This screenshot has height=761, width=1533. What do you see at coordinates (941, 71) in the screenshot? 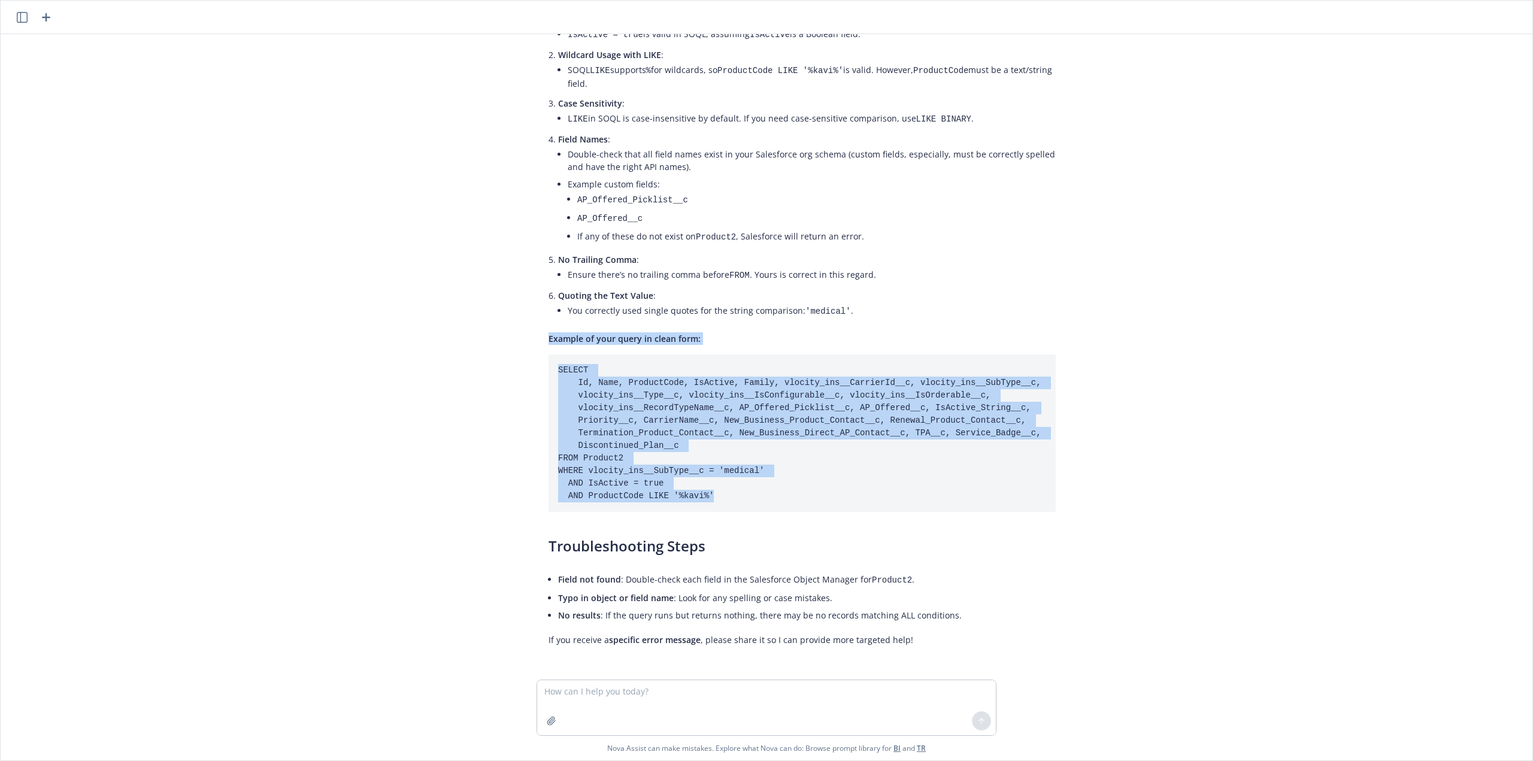
I see `code: ProductCode` at bounding box center [941, 71].